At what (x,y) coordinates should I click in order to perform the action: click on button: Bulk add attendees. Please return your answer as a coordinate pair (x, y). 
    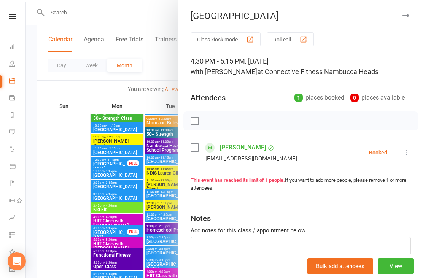
    Looking at the image, I should click on (340, 266).